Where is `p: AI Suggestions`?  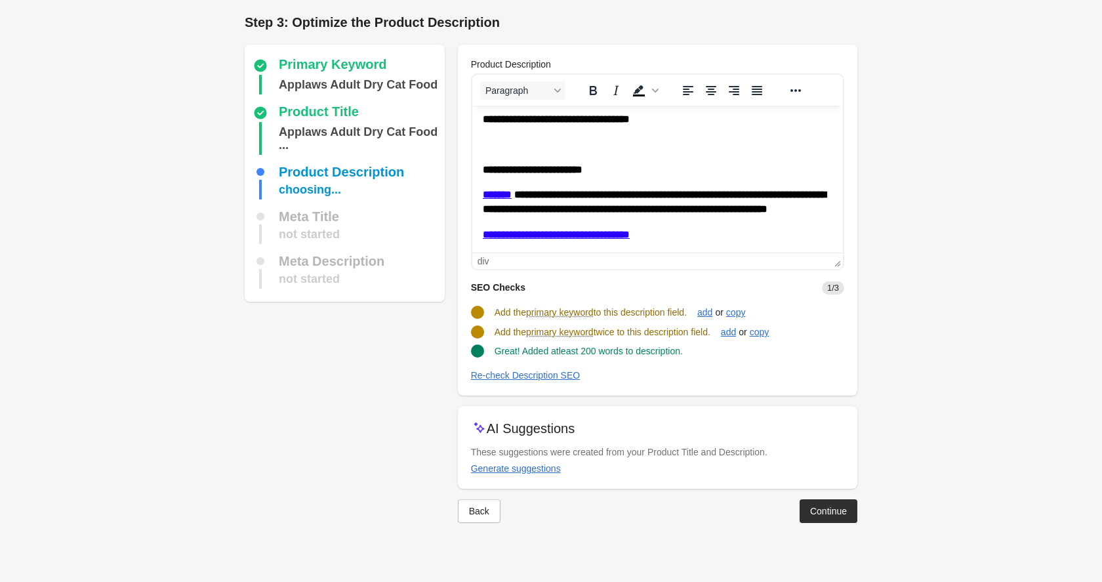 p: AI Suggestions is located at coordinates (531, 428).